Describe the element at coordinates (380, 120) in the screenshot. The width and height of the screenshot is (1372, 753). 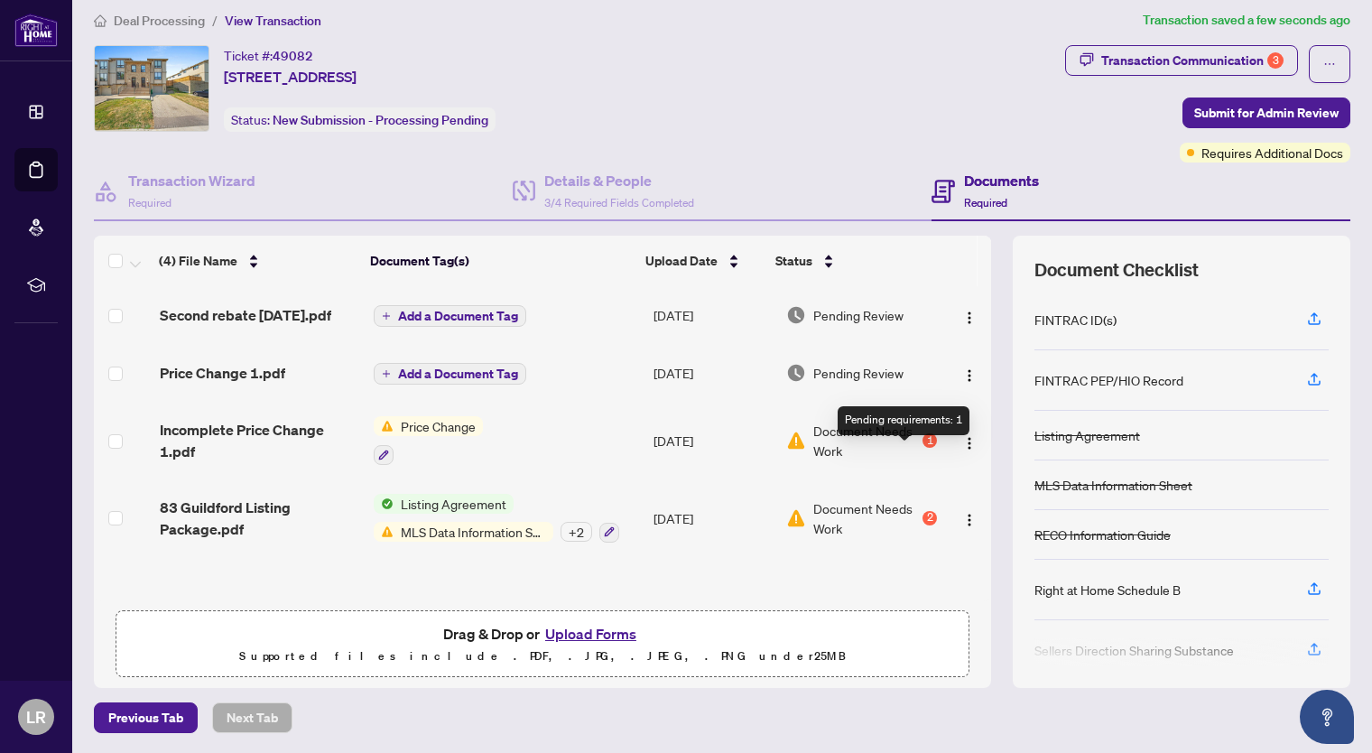
I see `span: New Submission - Processing Pending` at that location.